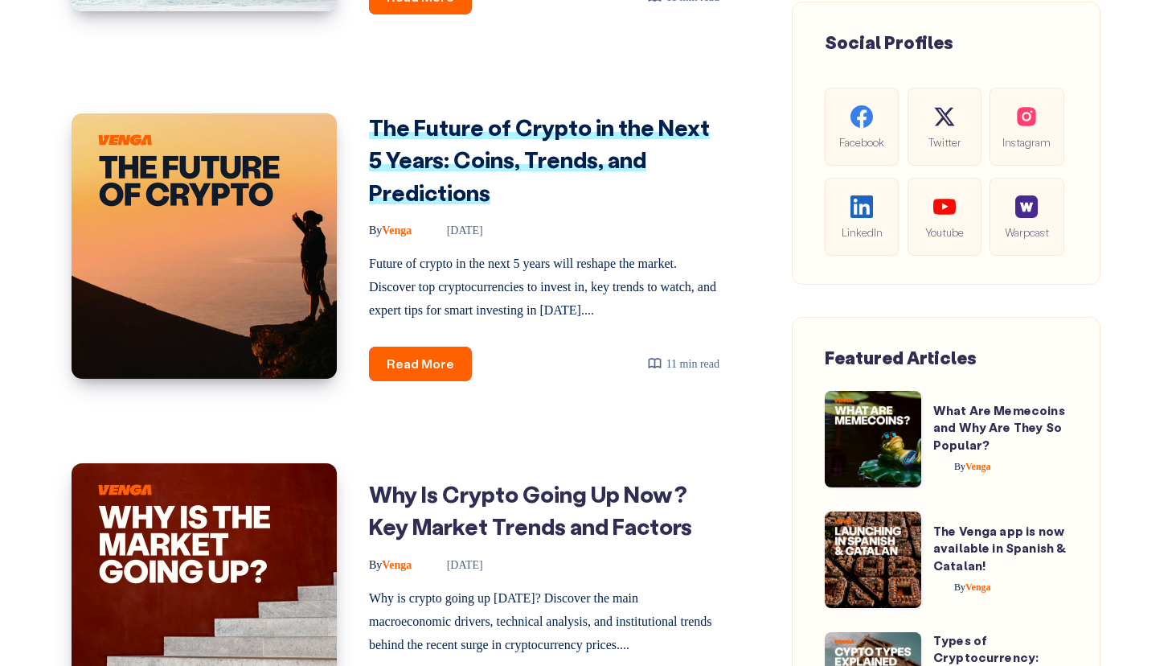  I want to click on a: Twitter, so click(945, 126).